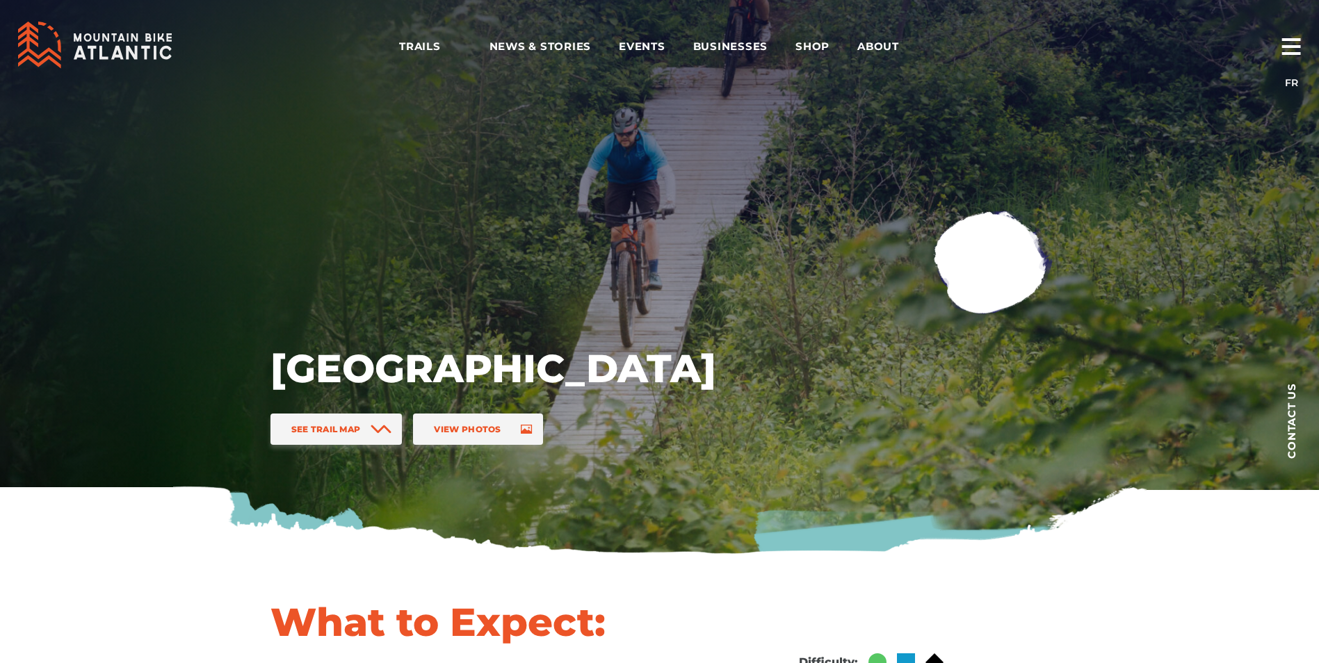  I want to click on h1: What to Expect:, so click(497, 622).